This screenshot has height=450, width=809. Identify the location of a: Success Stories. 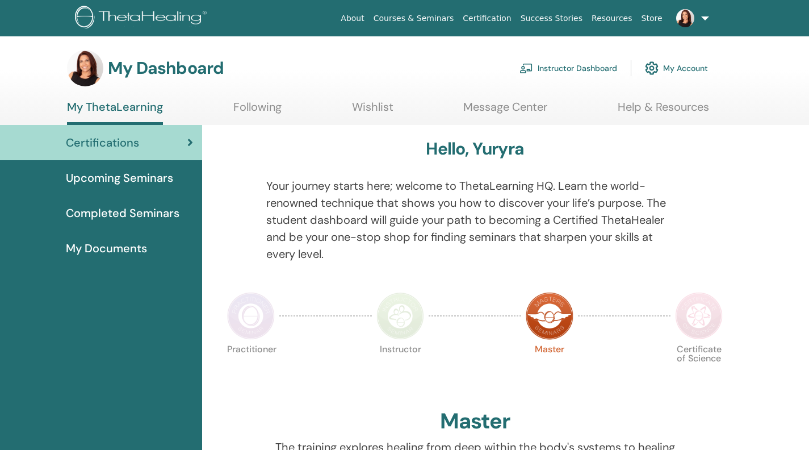
(551, 18).